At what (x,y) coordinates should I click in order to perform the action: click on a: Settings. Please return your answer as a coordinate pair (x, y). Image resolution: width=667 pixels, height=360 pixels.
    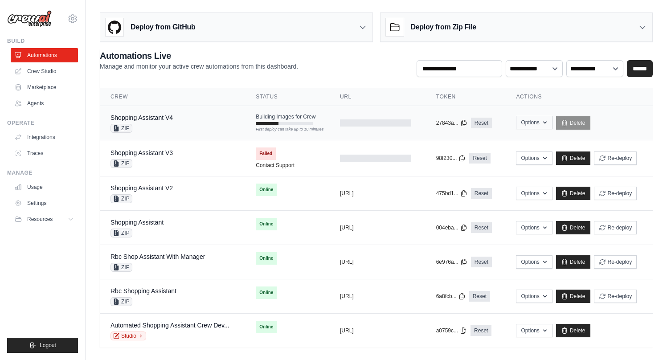
    Looking at the image, I should click on (44, 203).